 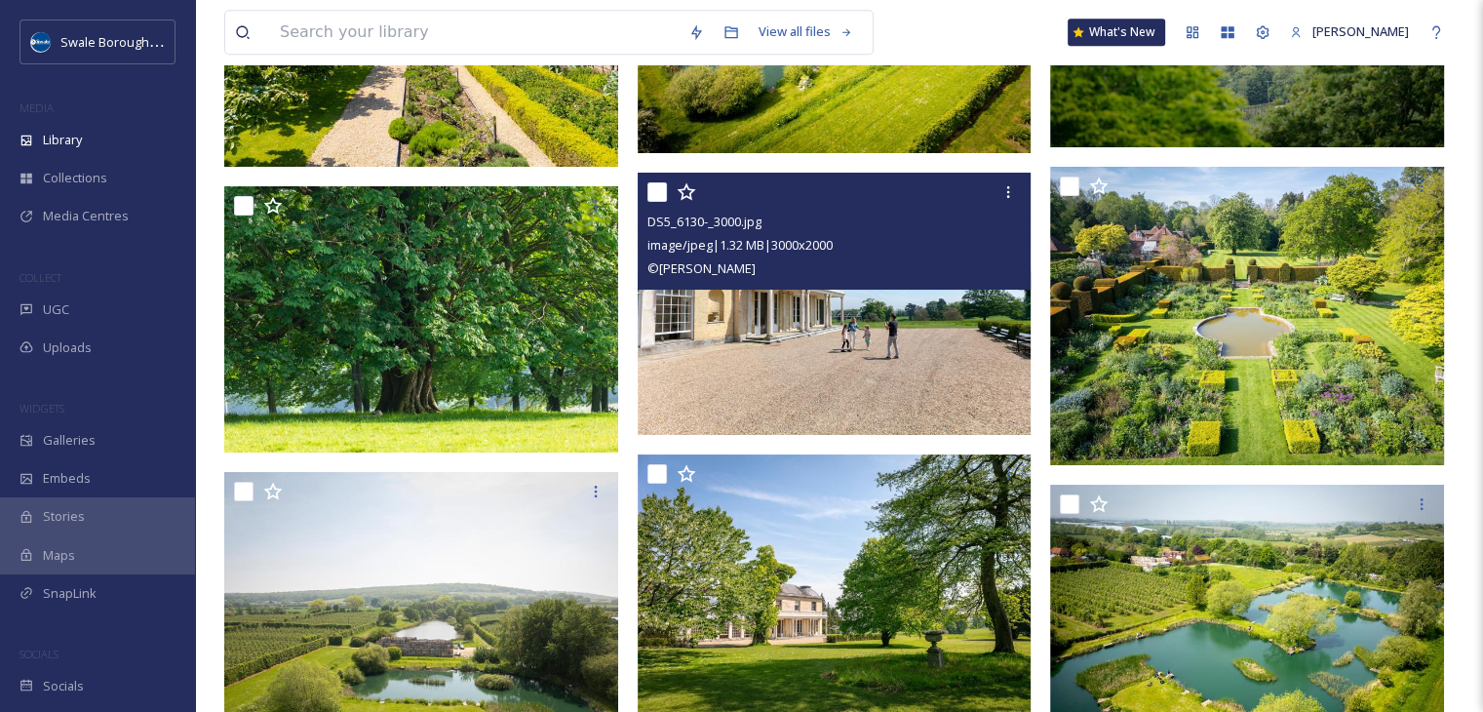 What do you see at coordinates (59, 555) in the screenshot?
I see `span: Maps` at bounding box center [59, 555].